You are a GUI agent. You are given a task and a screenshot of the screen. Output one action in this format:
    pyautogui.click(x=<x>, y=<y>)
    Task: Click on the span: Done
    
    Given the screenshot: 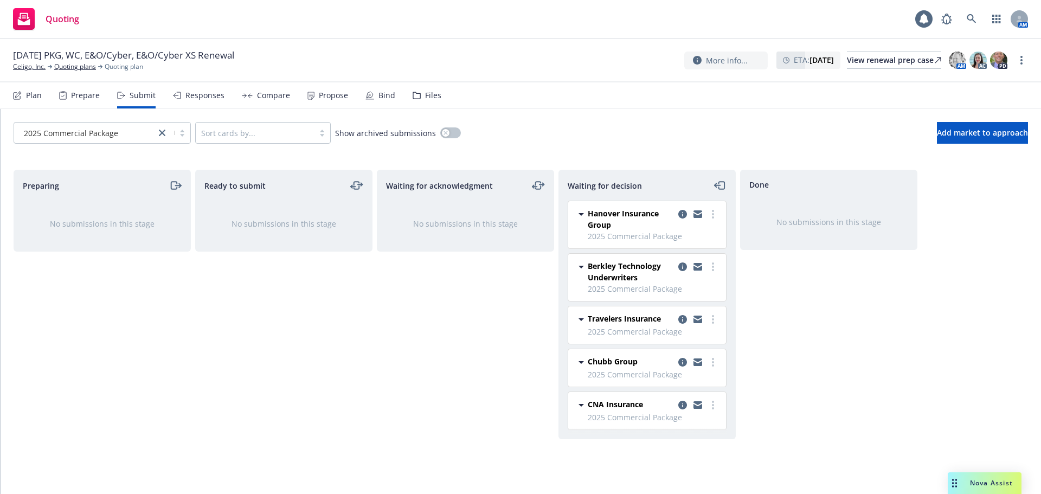 What is the action you would take?
    pyautogui.click(x=759, y=184)
    